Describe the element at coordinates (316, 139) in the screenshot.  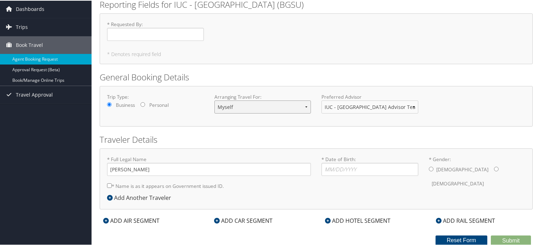
I see `h2: Traveler Details` at that location.